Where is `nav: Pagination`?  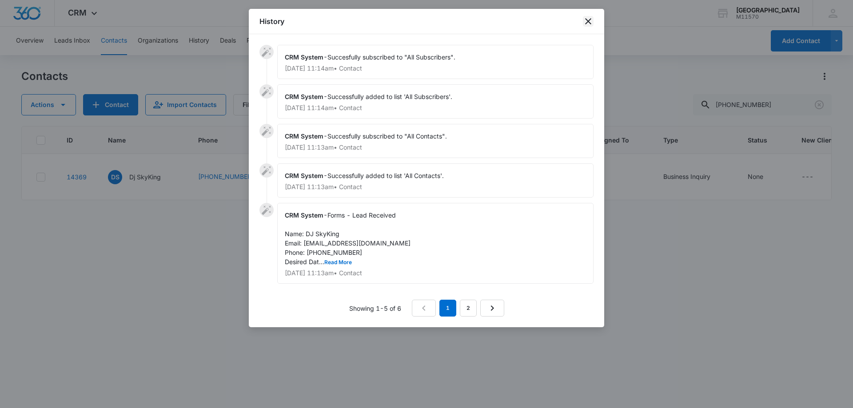
nav: Pagination is located at coordinates (458, 308).